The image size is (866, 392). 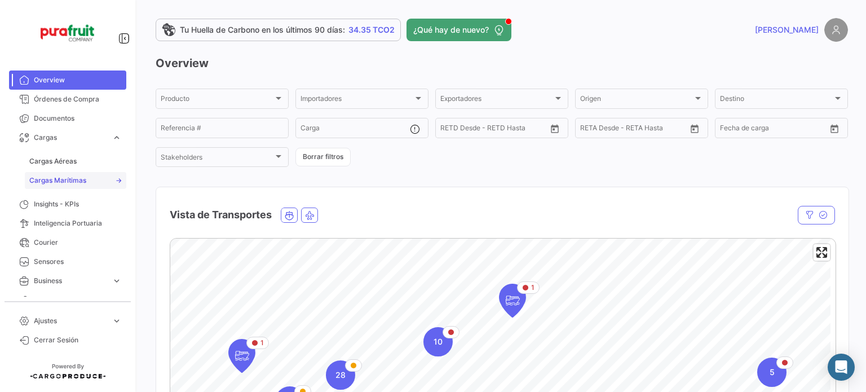 What do you see at coordinates (459, 30) in the screenshot?
I see `button: ¿Qué hay de nuevo?` at bounding box center [459, 30].